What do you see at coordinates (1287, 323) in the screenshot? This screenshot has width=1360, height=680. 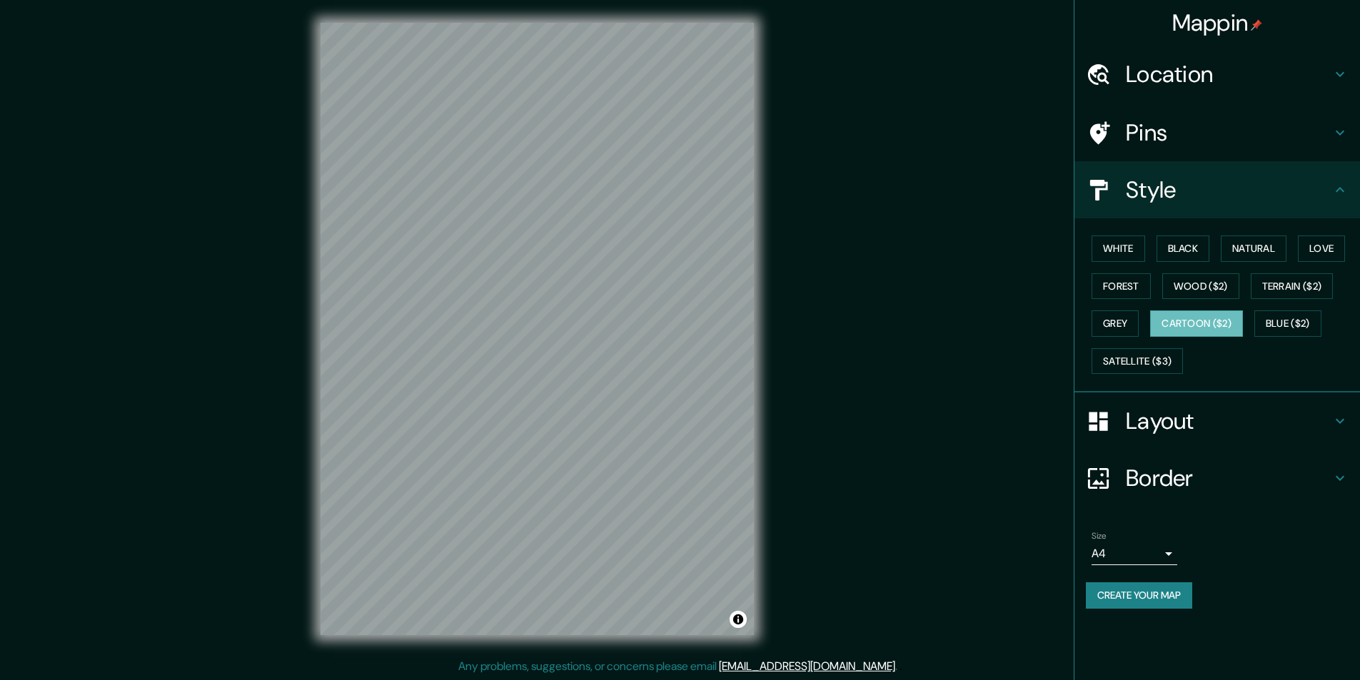 I see `button: Blue ($2)` at bounding box center [1287, 323].